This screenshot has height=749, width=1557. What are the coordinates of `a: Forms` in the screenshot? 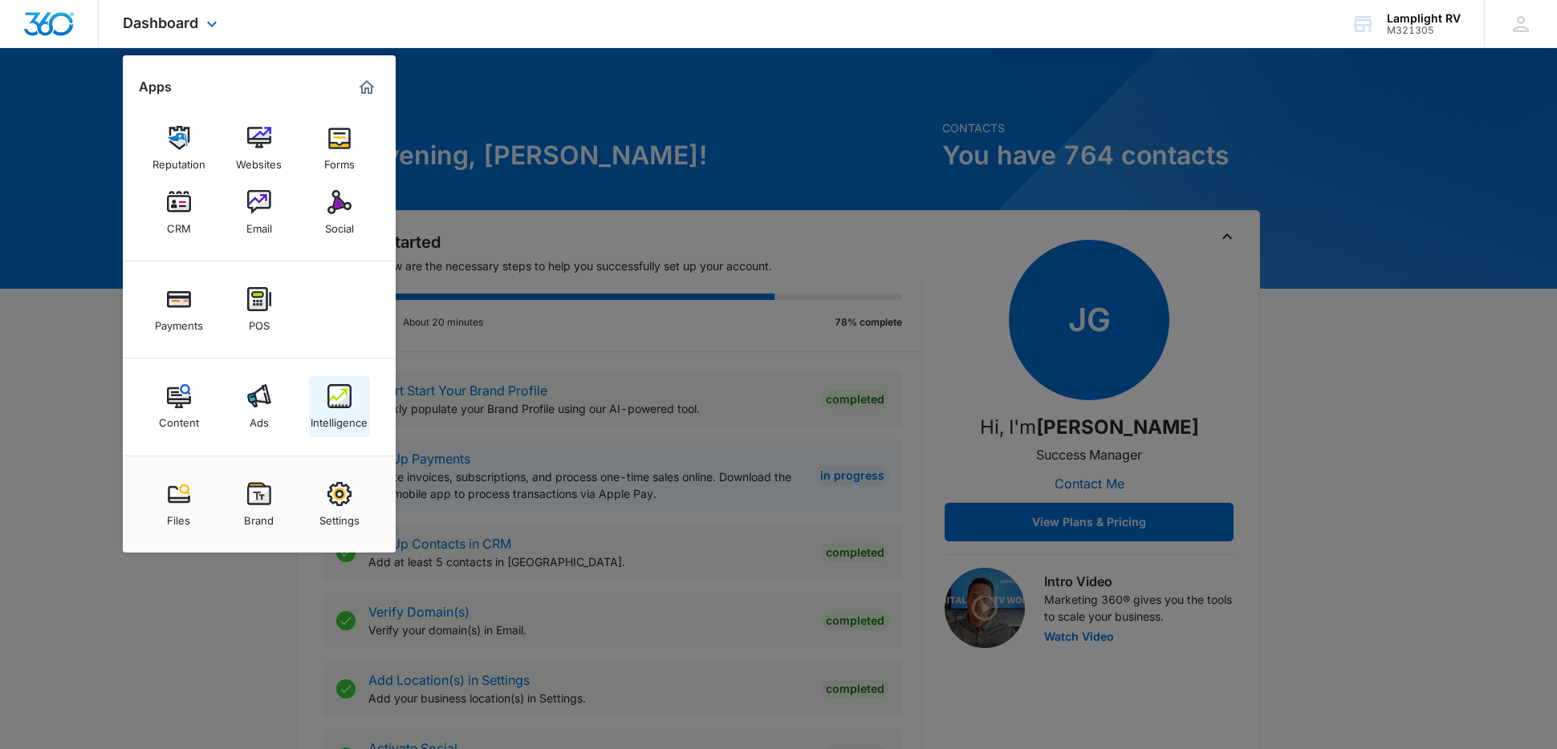 It's located at (339, 148).